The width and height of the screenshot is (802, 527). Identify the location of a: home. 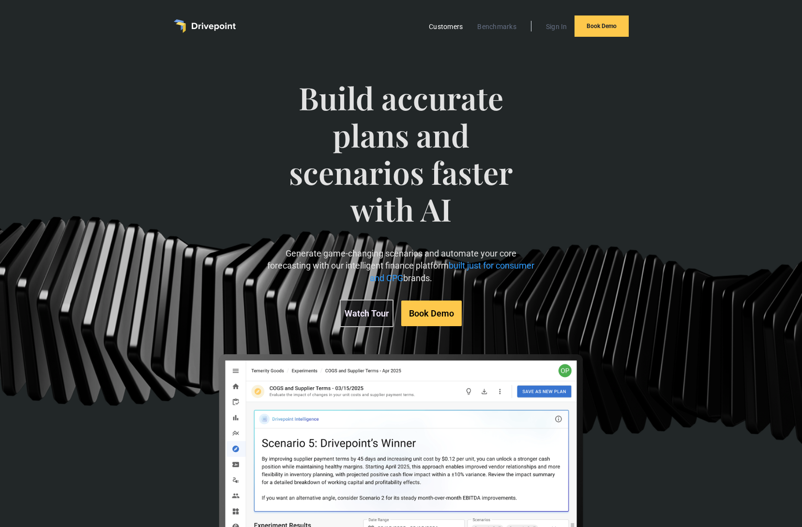
(205, 26).